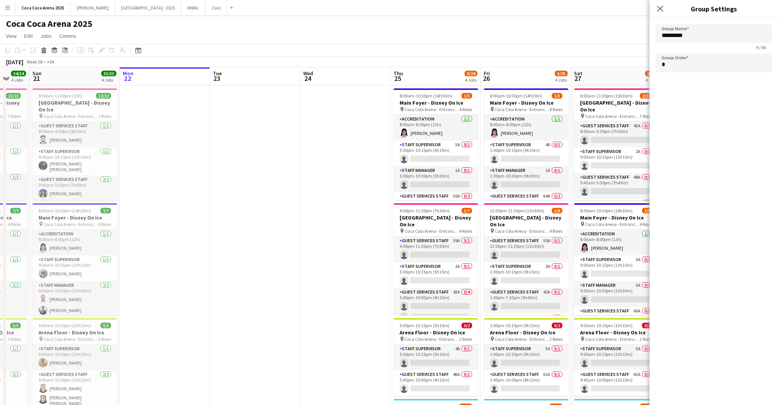 This screenshot has height=405, width=778. What do you see at coordinates (616, 383) in the screenshot?
I see `app-card-role: Guest Services Staff65A0/19:45am-10:00pm (12h15m)` at bounding box center [616, 383].